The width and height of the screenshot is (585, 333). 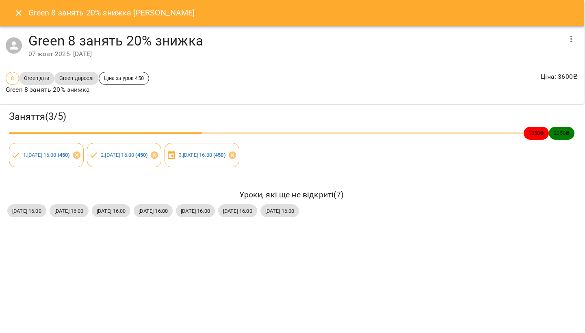 What do you see at coordinates (77, 90) in the screenshot?
I see `p: Green 8 занять 20% знижка` at bounding box center [77, 90].